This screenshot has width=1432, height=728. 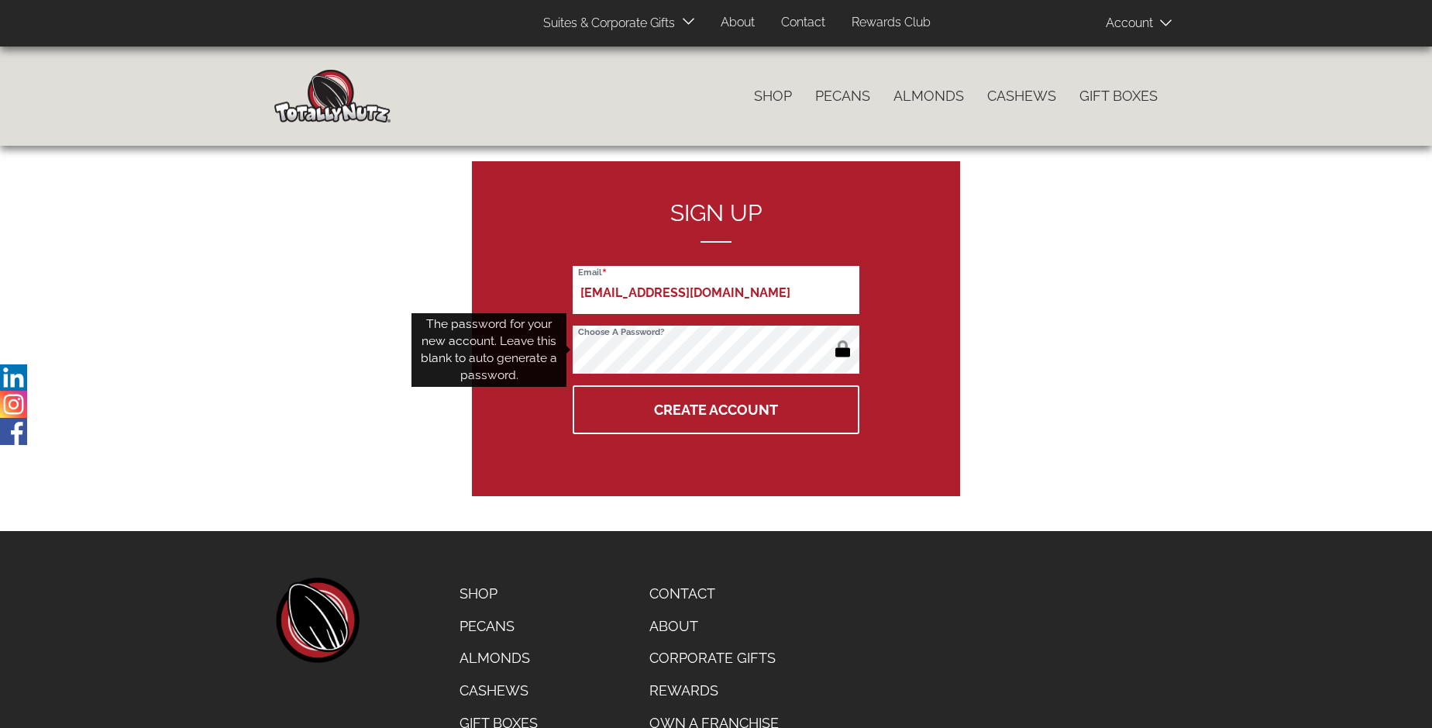 I want to click on h2: Sign up, so click(x=716, y=221).